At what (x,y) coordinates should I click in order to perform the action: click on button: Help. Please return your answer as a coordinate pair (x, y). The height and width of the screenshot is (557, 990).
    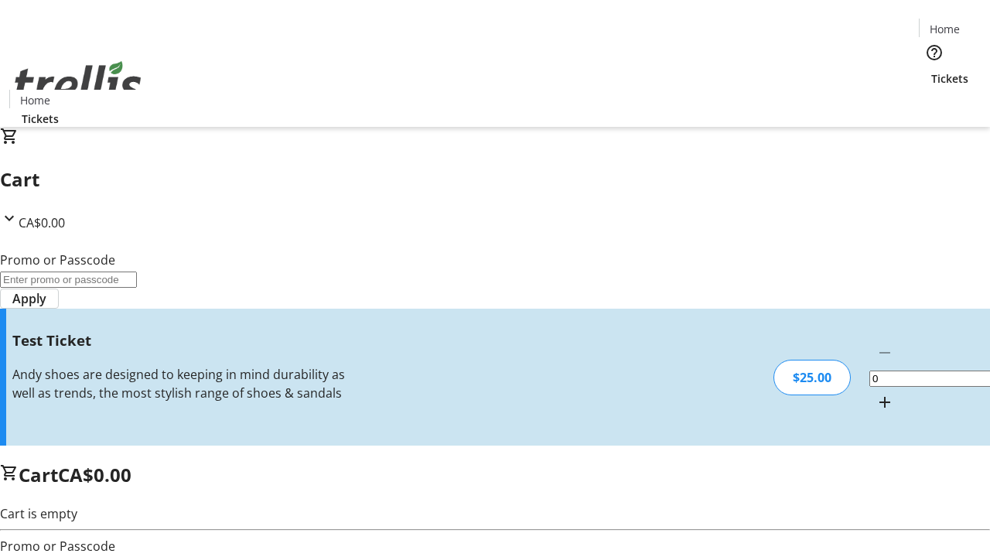
    Looking at the image, I should click on (934, 53).